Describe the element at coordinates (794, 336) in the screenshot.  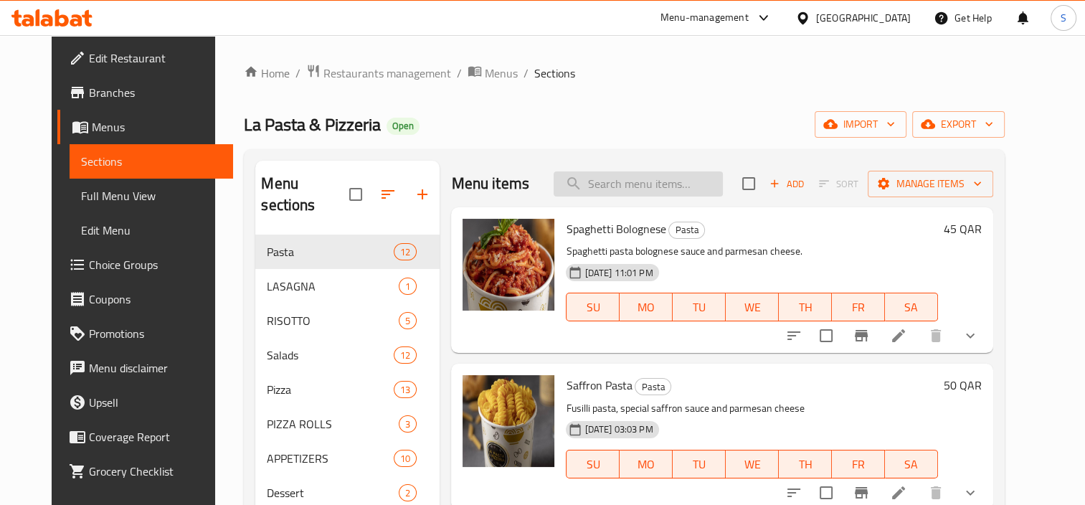
I see `button: sort-choices` at that location.